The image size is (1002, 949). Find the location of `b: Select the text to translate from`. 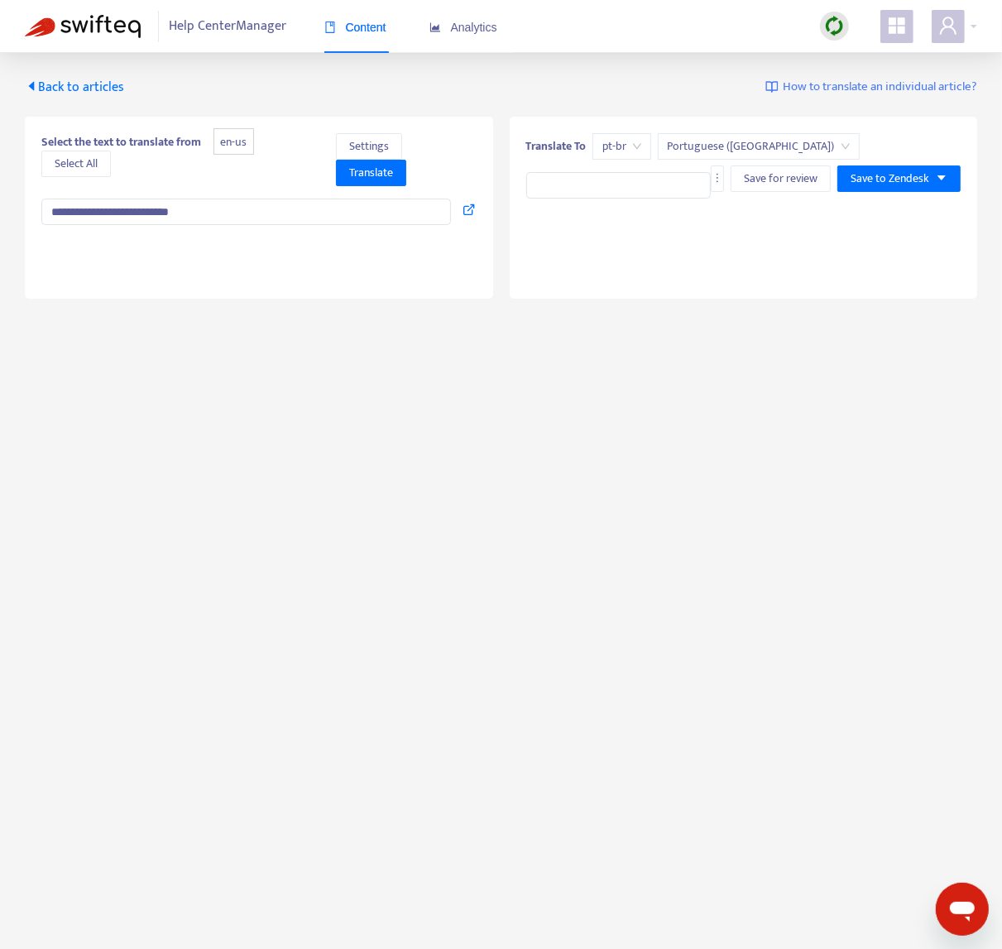

b: Select the text to translate from is located at coordinates (121, 142).